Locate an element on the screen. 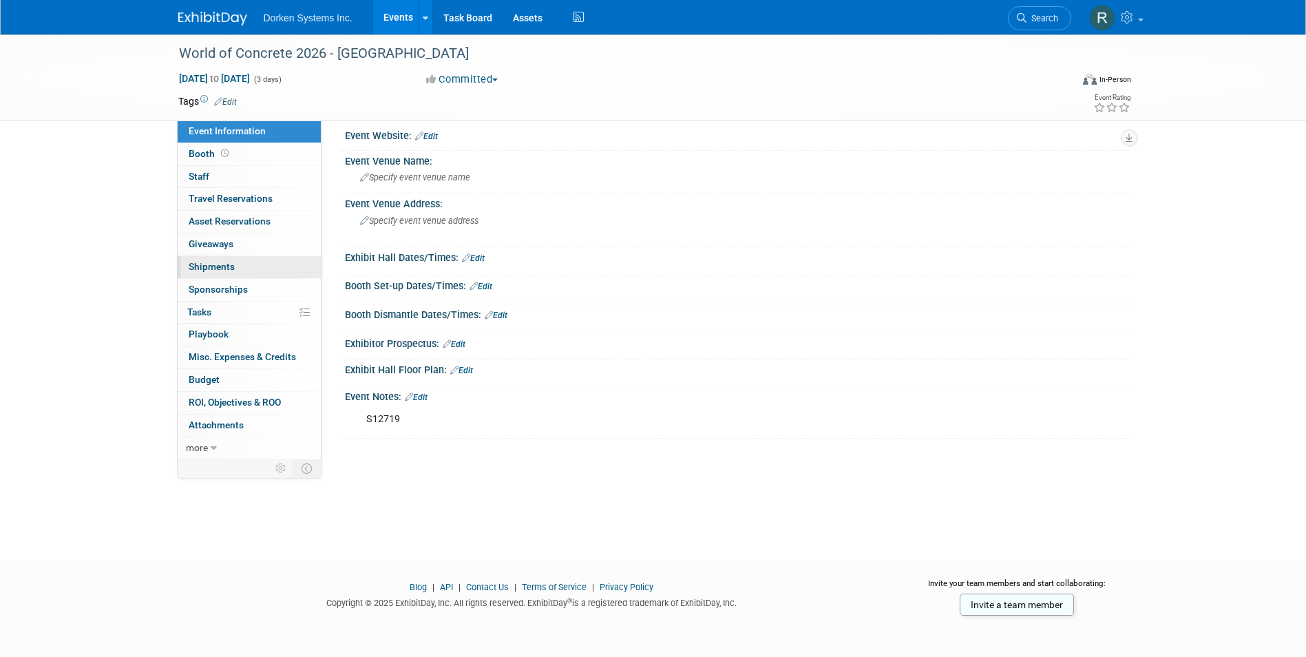  span: Budget is located at coordinates (204, 379).